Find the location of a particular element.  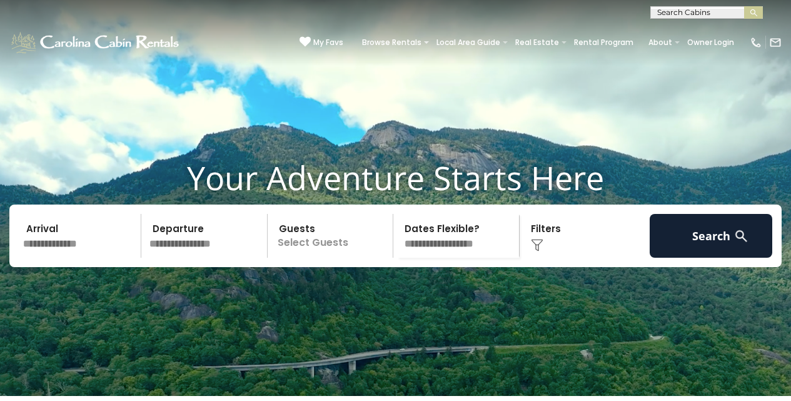

img: search-regular-white.png is located at coordinates (741, 236).